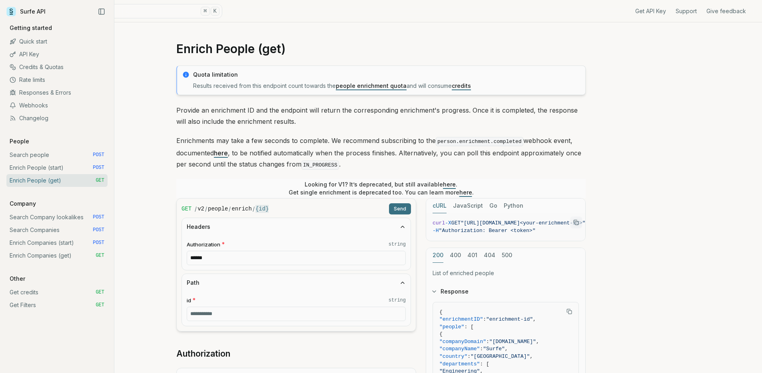 This screenshot has height=373, width=762. What do you see at coordinates (23, 204) in the screenshot?
I see `p: Company` at bounding box center [23, 204].